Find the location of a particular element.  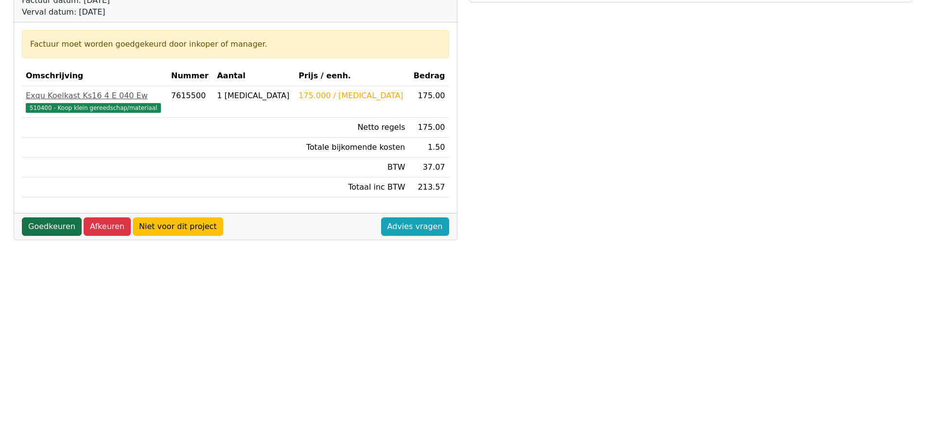

th: Aantal is located at coordinates (254, 76).